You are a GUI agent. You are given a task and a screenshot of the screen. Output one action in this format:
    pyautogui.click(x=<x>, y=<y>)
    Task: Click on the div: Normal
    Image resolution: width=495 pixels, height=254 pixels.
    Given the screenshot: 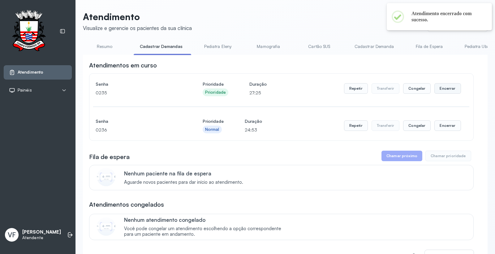 What is the action you would take?
    pyautogui.click(x=212, y=129)
    